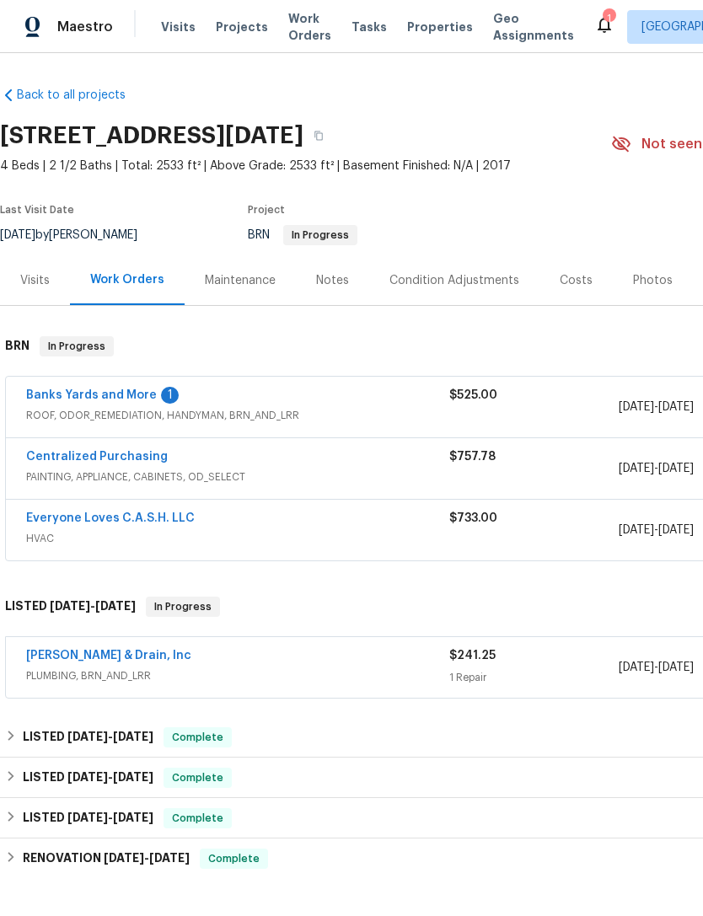 The height and width of the screenshot is (916, 703). What do you see at coordinates (472, 457) in the screenshot?
I see `span: $757.78` at bounding box center [472, 457].